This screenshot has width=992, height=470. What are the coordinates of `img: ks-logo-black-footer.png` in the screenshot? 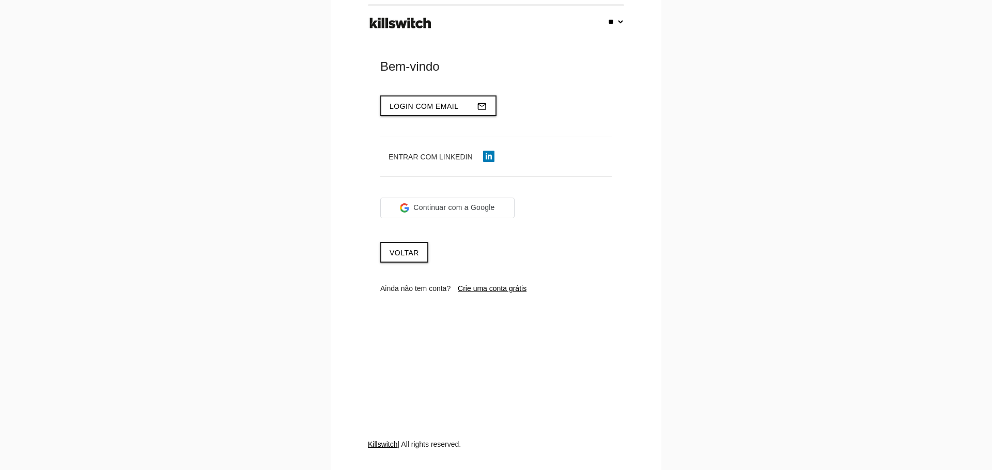 It's located at (400, 23).